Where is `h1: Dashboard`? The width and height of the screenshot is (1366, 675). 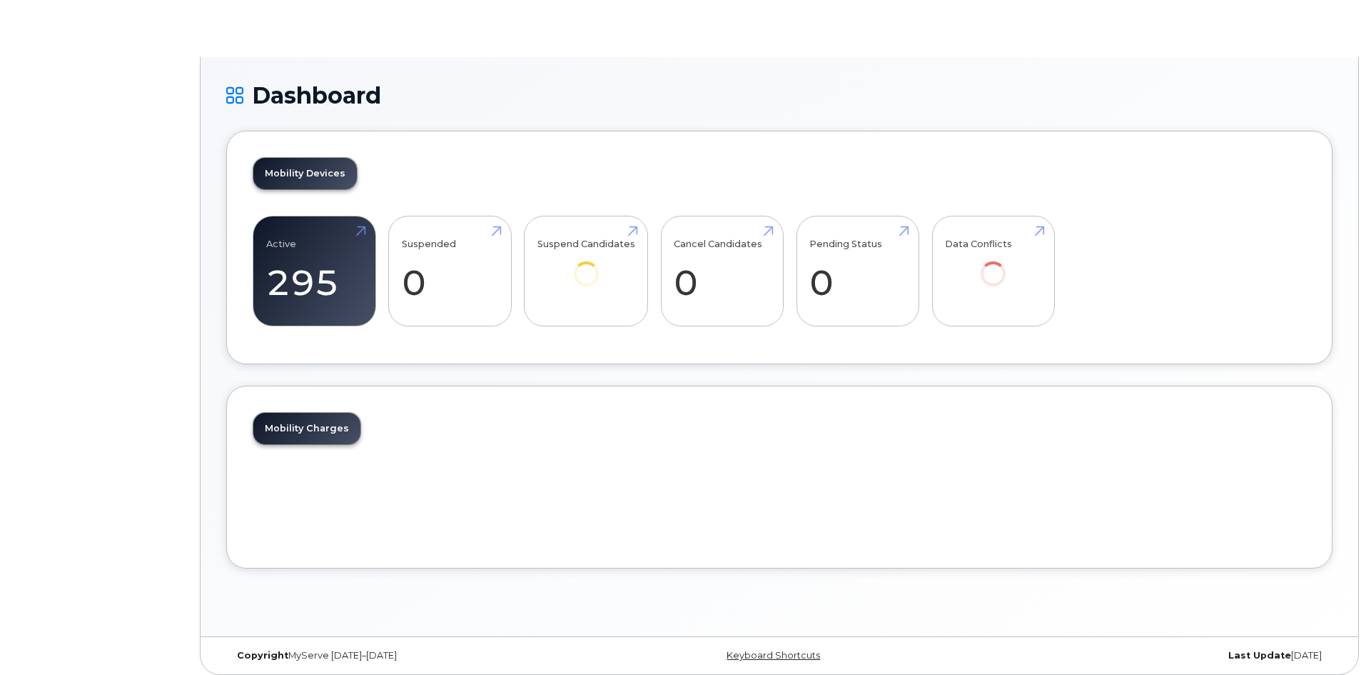
h1: Dashboard is located at coordinates (780, 95).